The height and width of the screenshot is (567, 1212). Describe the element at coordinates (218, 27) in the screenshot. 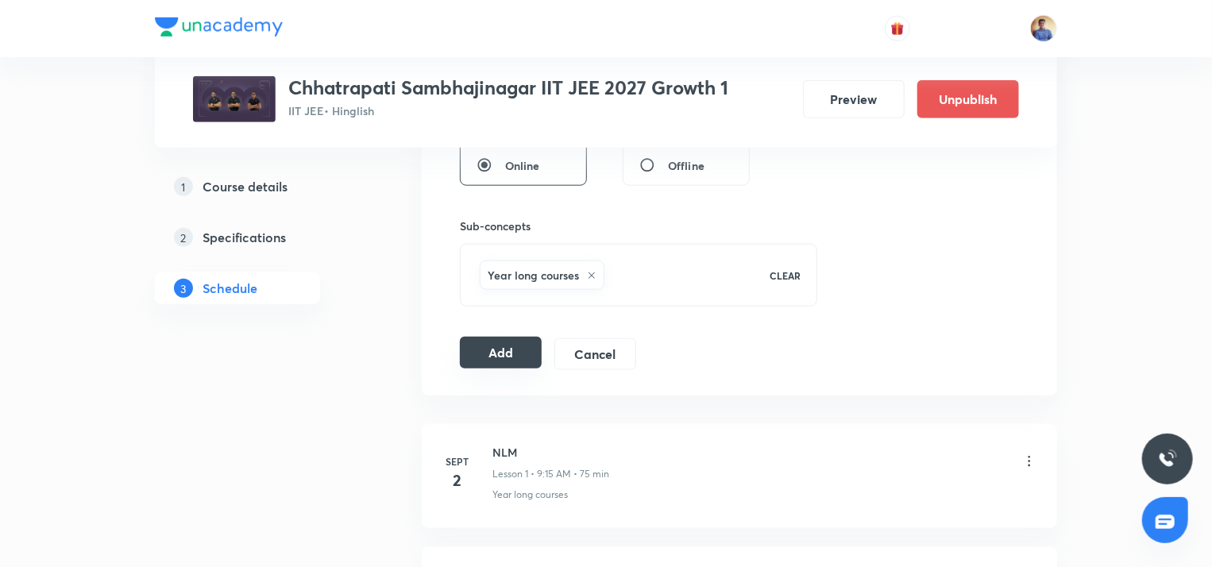

I see `img: Company Logo` at that location.